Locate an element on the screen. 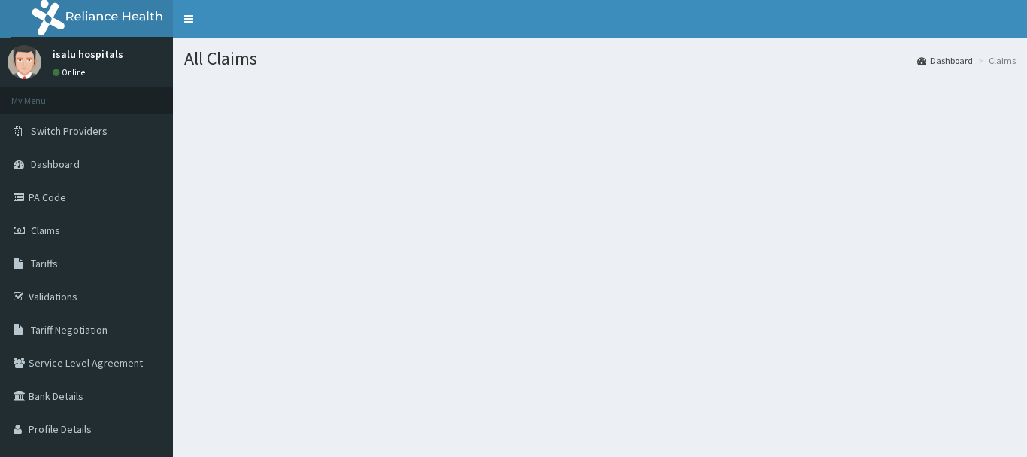  li: Claims is located at coordinates (995, 60).